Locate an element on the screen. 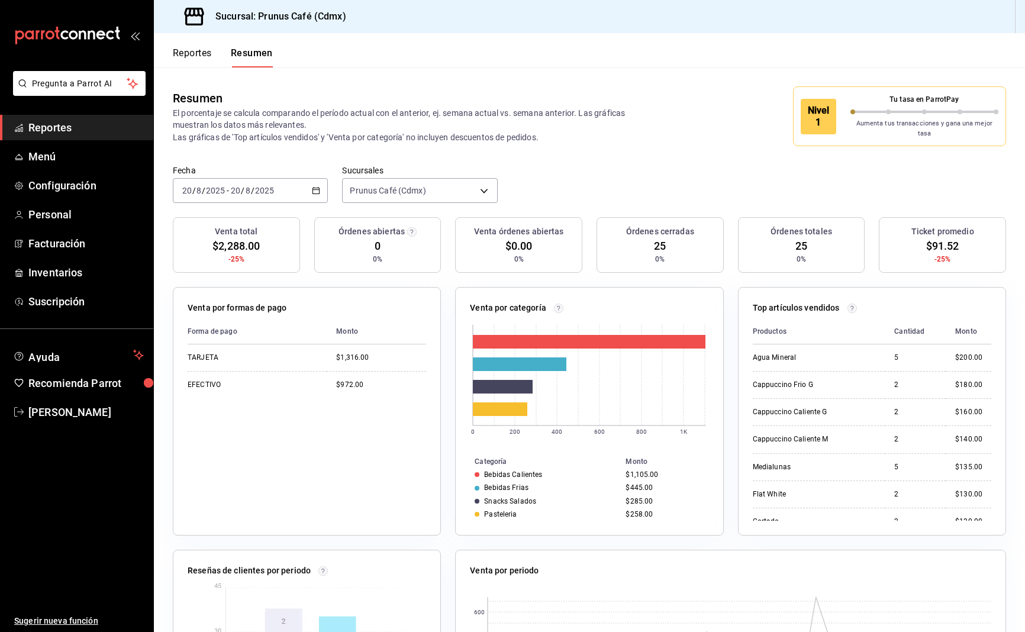  div: $130.00 is located at coordinates (973, 494).